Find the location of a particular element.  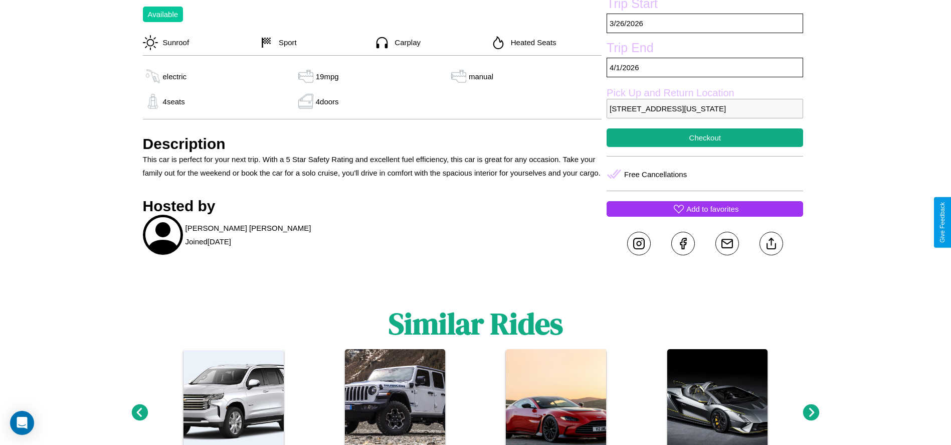

p: 3 / 26 / 2026 is located at coordinates (705, 23).